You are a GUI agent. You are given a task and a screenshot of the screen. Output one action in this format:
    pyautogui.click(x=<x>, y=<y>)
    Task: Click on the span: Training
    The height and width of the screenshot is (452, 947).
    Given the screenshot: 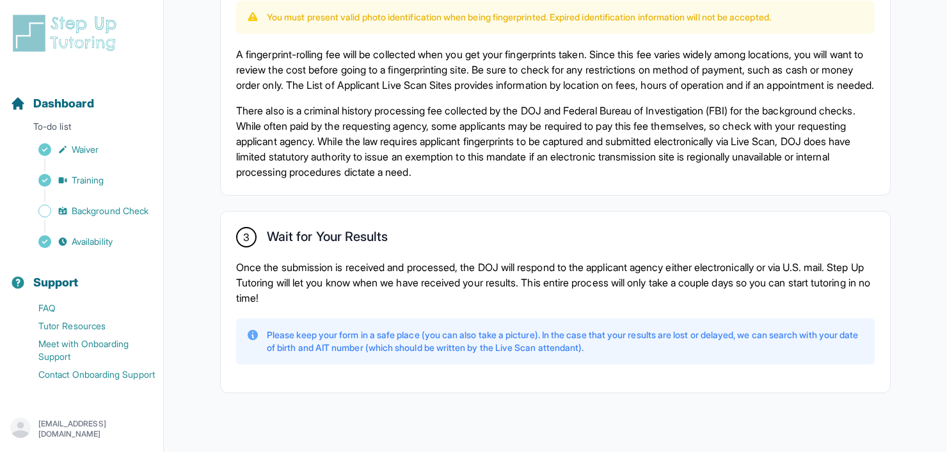 What is the action you would take?
    pyautogui.click(x=88, y=180)
    